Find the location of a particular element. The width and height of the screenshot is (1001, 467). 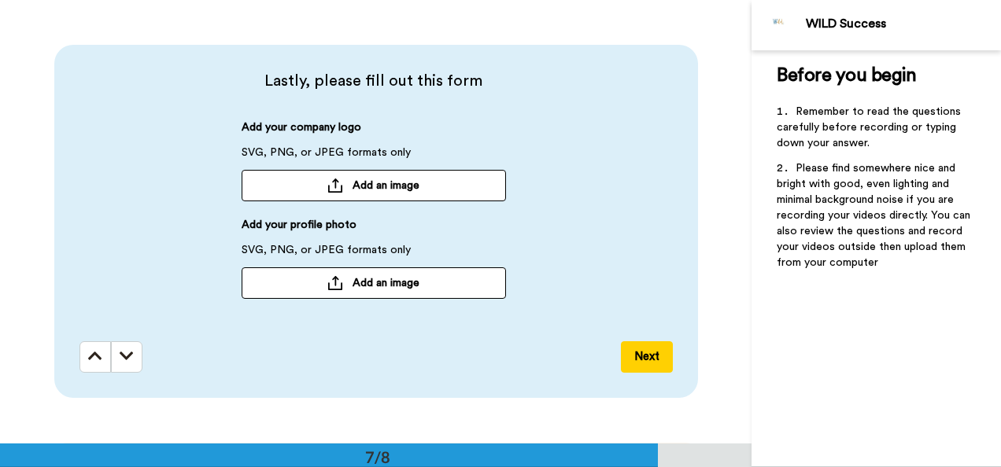

span: Lastly, please fill out this form is located at coordinates (374, 81).